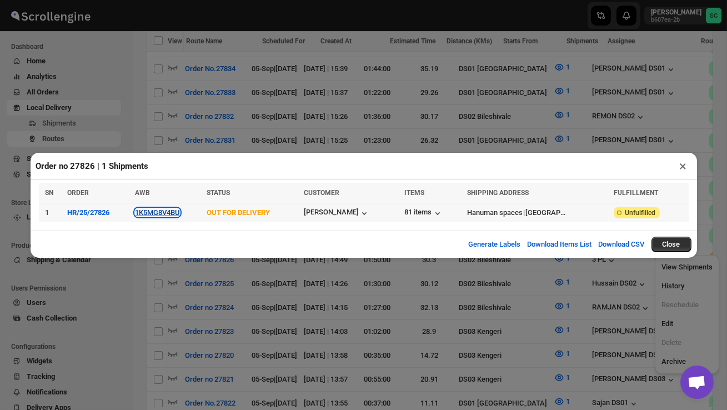  I want to click on button: Download CSV, so click(621, 244).